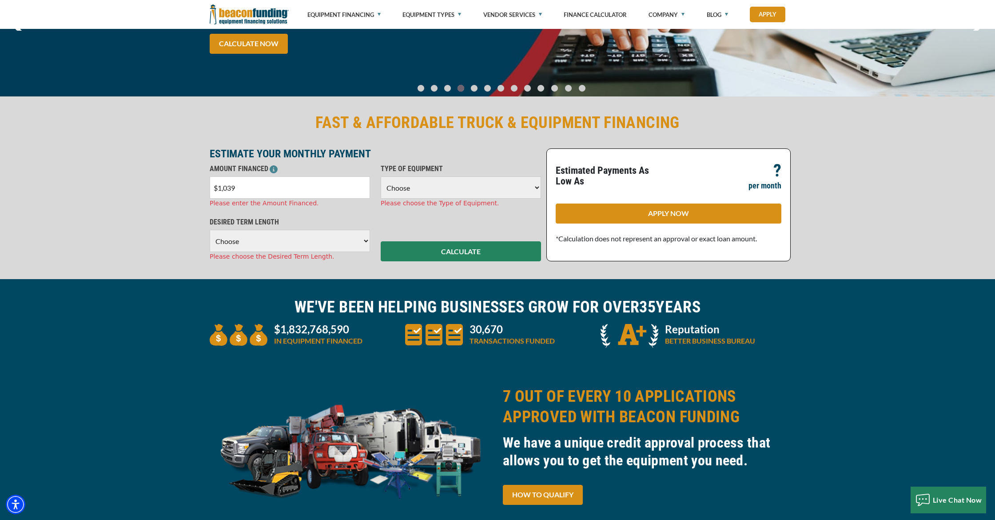  What do you see at coordinates (512, 341) in the screenshot?
I see `p: TRANSACTIONS FUNDED` at bounding box center [512, 341].